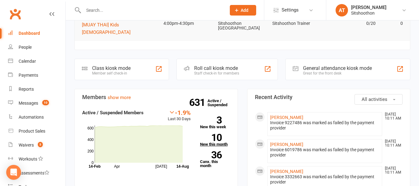 This screenshot has height=186, width=419. What do you see at coordinates (28, 159) in the screenshot?
I see `div: Workouts` at bounding box center [28, 159].